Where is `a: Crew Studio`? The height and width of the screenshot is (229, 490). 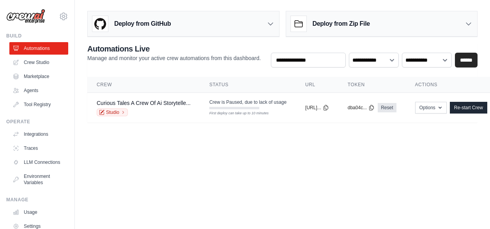
a: Crew Studio is located at coordinates (39, 62).